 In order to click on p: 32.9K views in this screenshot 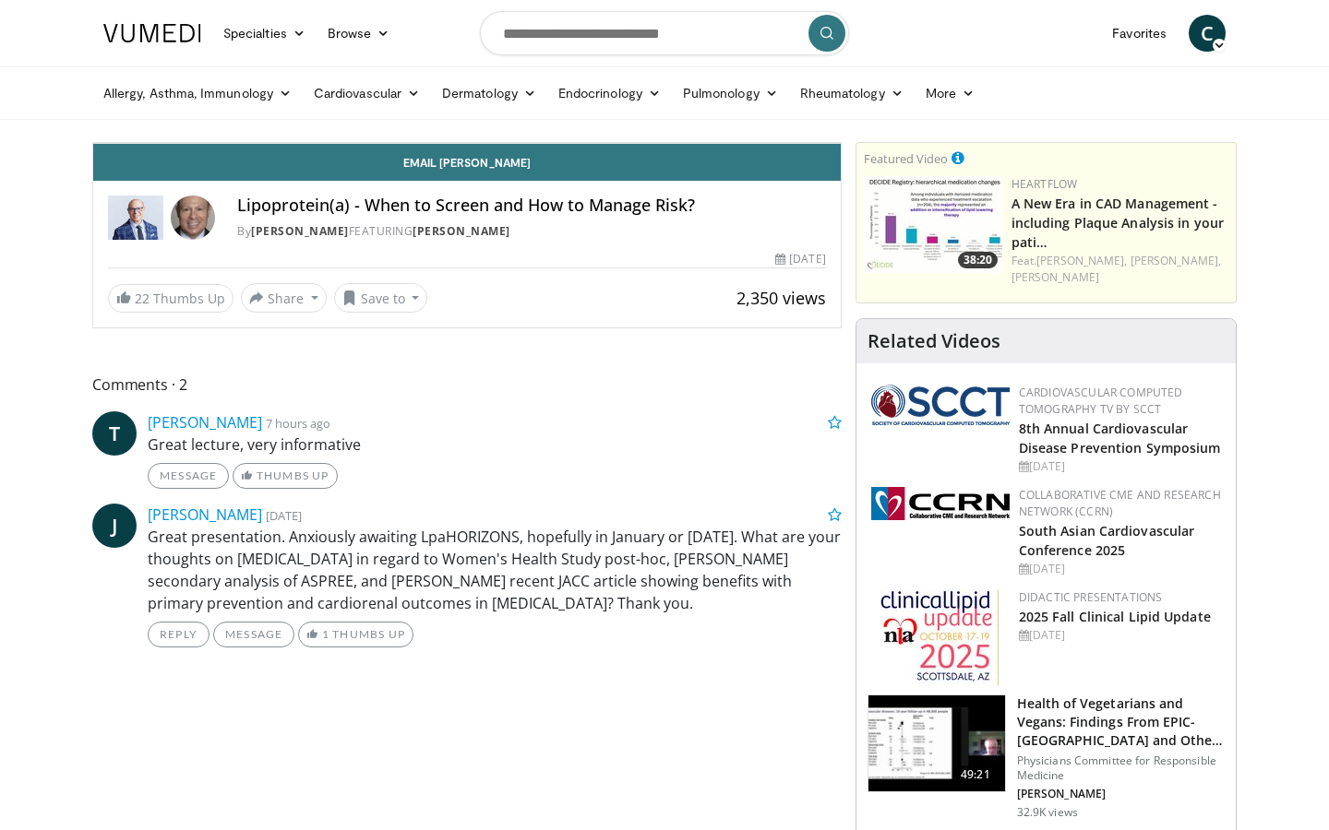, I will do `click(1047, 813)`.